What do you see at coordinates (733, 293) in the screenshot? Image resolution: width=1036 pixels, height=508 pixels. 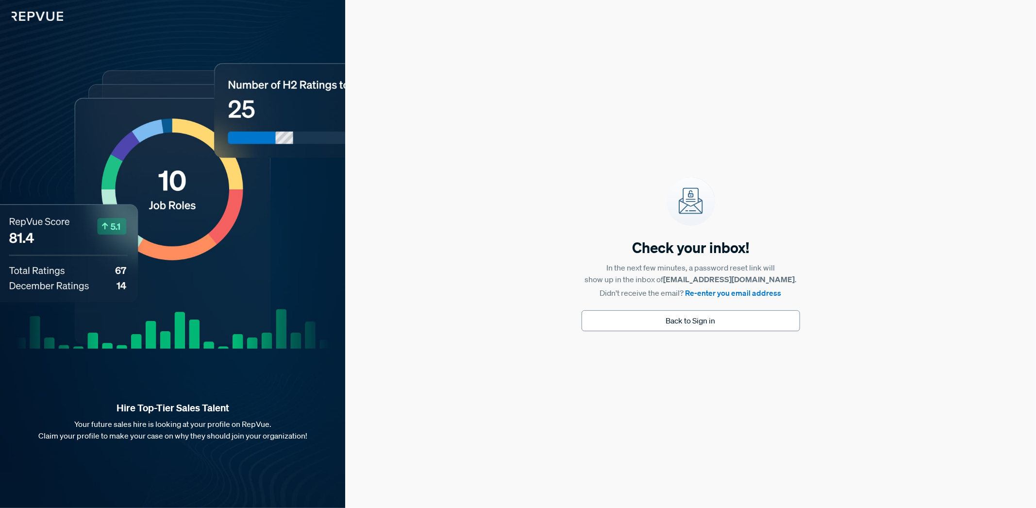 I see `a: Re-enter you email address` at bounding box center [733, 293].